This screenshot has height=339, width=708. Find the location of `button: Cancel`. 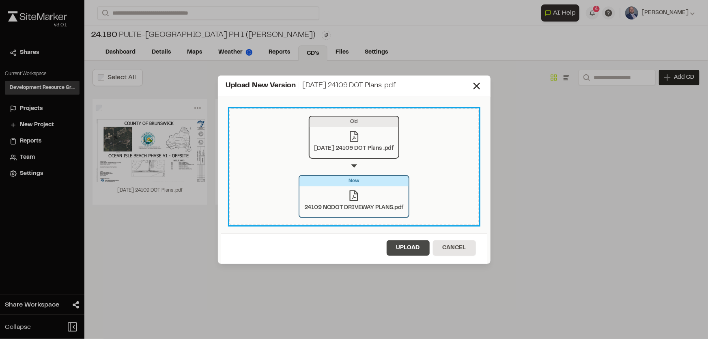

button: Cancel is located at coordinates (454, 248).